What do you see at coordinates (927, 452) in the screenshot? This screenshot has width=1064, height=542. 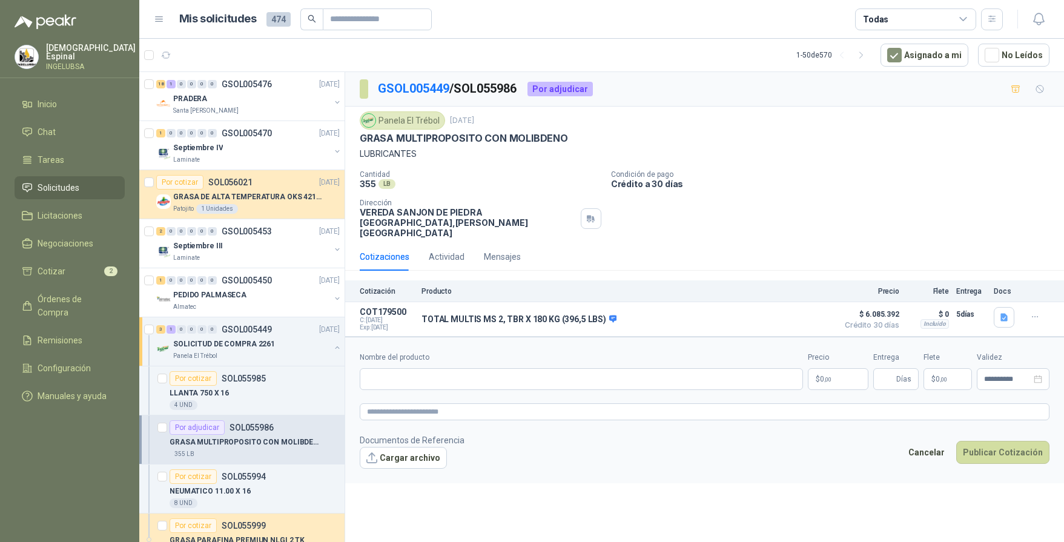 I see `button: Cancelar` at bounding box center [927, 452].